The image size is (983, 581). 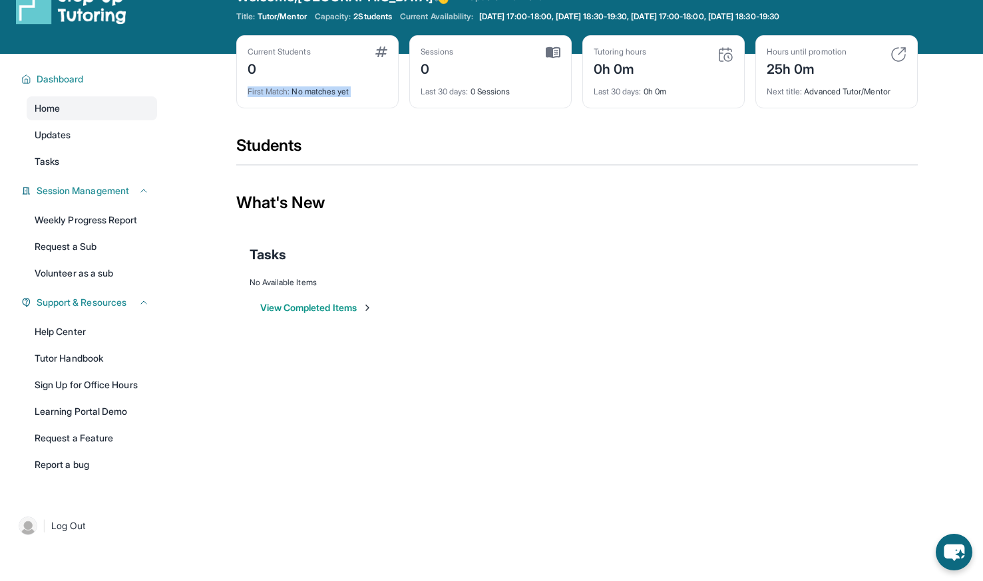 I want to click on span: Session Management, so click(x=82, y=191).